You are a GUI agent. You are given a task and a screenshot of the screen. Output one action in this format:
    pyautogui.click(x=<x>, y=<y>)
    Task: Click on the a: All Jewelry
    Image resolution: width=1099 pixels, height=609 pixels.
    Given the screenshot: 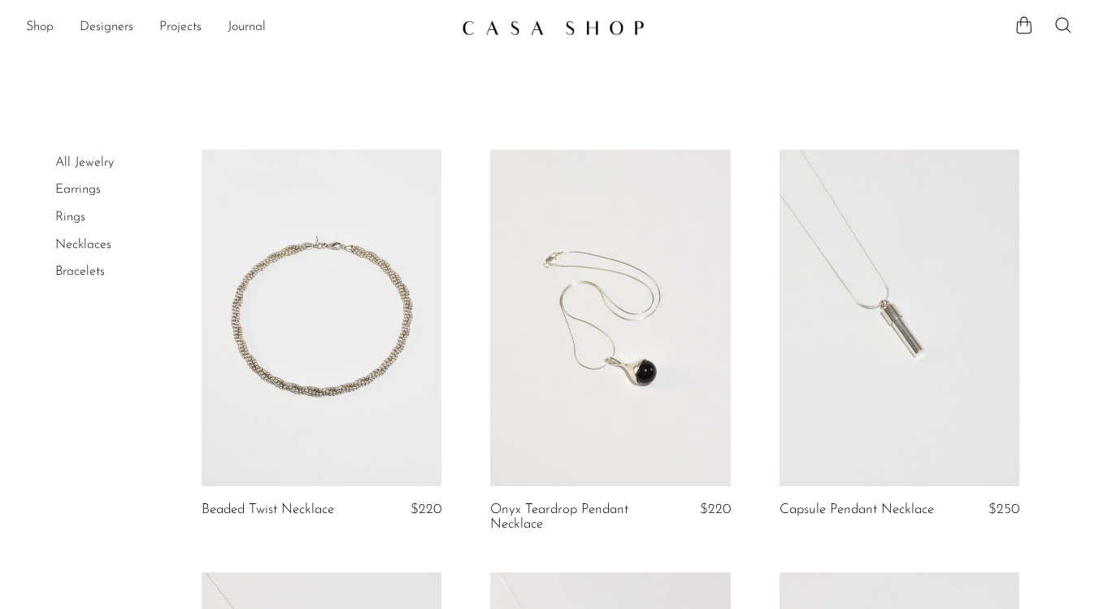 What is the action you would take?
    pyautogui.click(x=85, y=163)
    